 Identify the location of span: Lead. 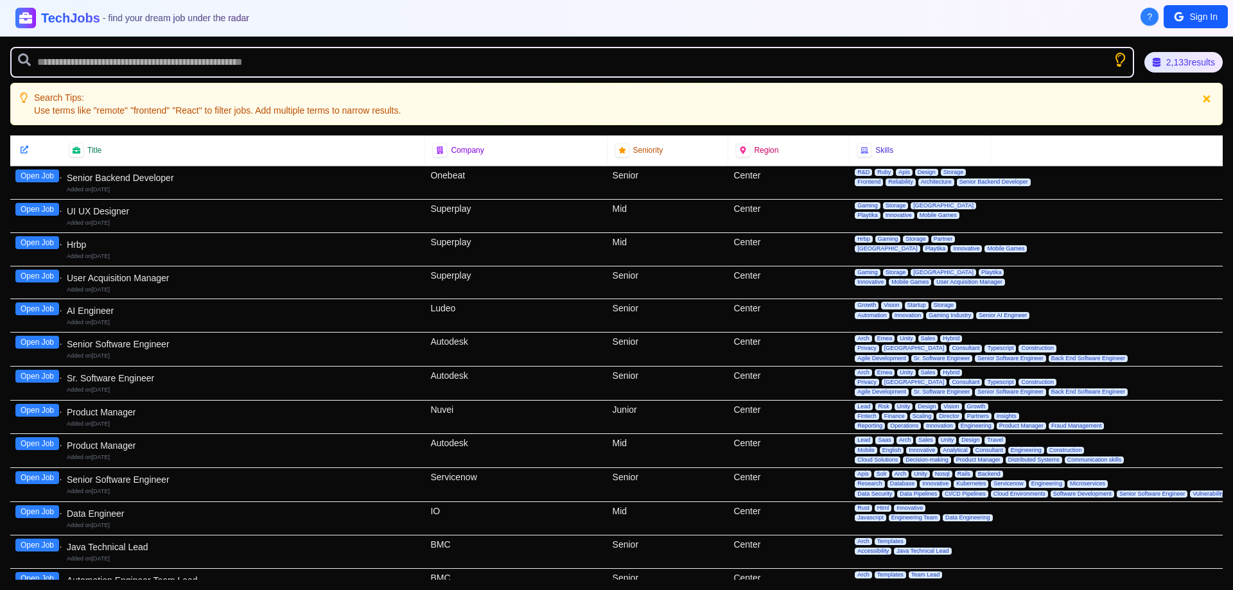
(863, 406).